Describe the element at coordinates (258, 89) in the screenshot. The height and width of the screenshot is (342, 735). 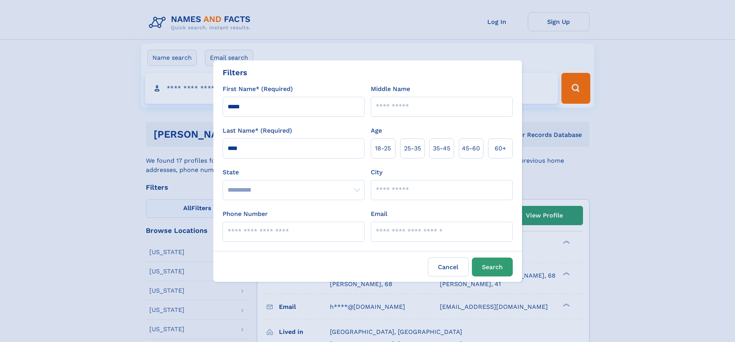
I see `label: First Name* (Required)` at that location.